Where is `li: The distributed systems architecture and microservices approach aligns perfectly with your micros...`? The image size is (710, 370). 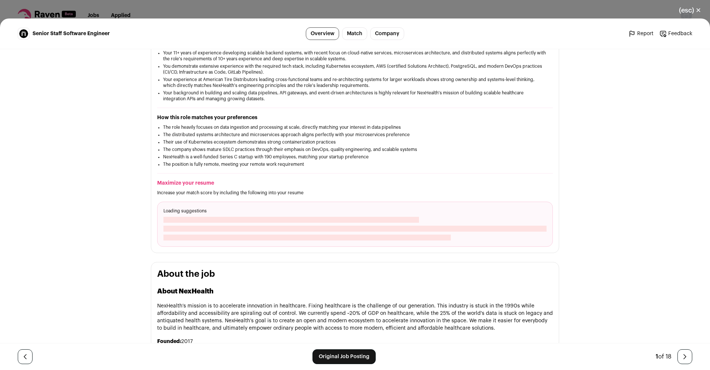
li: The distributed systems architecture and microservices approach aligns perfectly with your micros... is located at coordinates (355, 135).